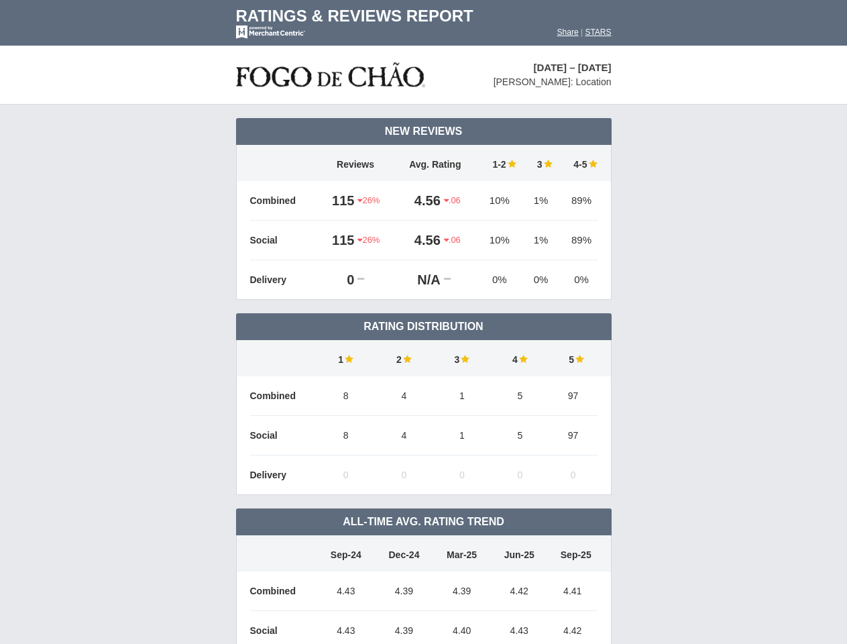  I want to click on img: mc-powered-by-logo-white-103.png, so click(270, 32).